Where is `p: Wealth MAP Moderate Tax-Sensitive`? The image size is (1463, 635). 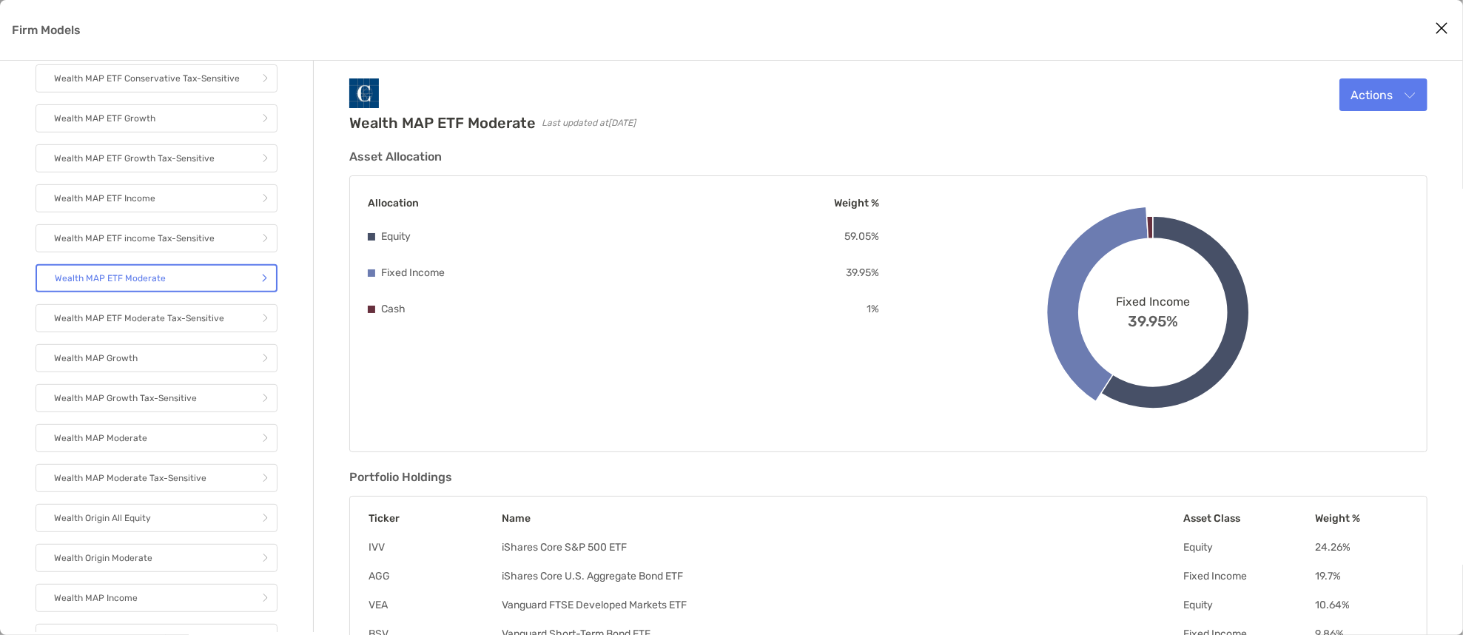 p: Wealth MAP Moderate Tax-Sensitive is located at coordinates (130, 478).